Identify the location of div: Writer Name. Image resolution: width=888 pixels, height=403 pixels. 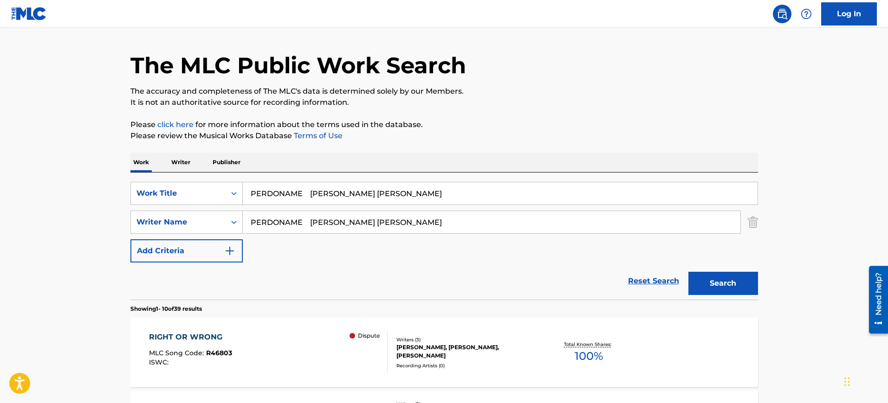
(178, 222).